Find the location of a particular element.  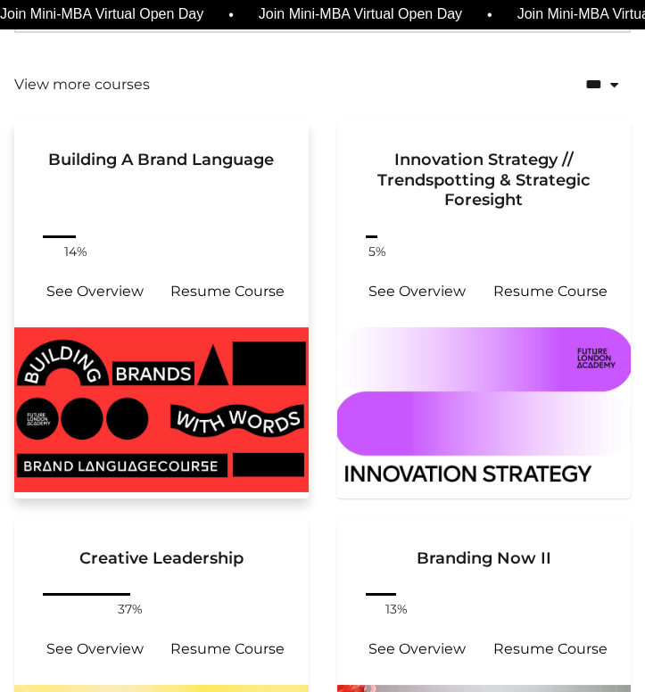

h3: Innovation Strategy // Trendspotting & Strategic Foresight is located at coordinates (484, 166).